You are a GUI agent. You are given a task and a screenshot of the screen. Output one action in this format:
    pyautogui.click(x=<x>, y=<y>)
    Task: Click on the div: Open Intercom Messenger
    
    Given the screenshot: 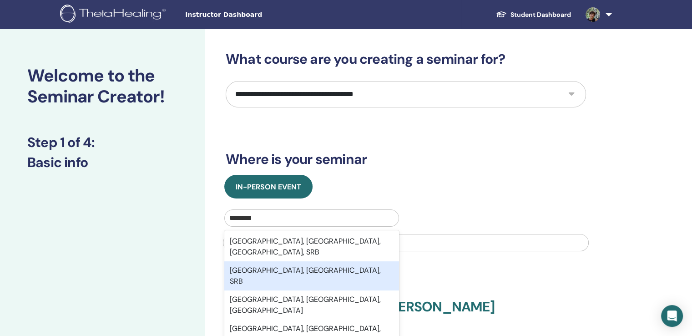 What is the action you would take?
    pyautogui.click(x=672, y=316)
    